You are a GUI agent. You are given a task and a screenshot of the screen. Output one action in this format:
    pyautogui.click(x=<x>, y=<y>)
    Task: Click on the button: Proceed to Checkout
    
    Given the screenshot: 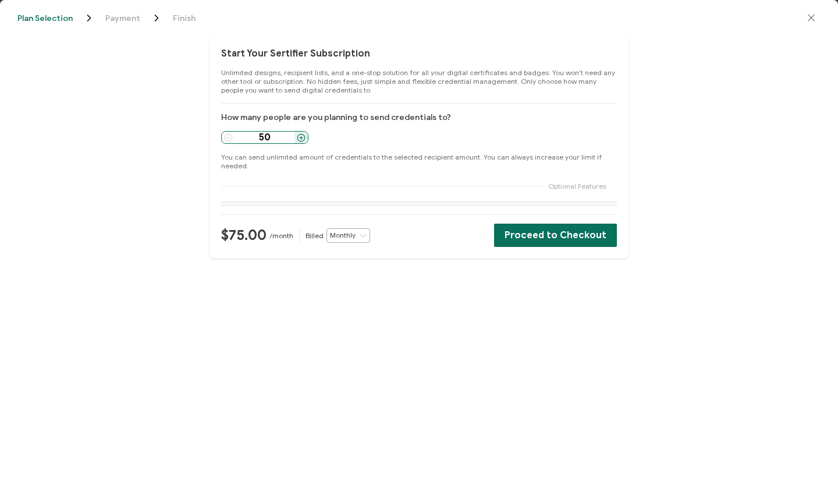 What is the action you would take?
    pyautogui.click(x=555, y=235)
    